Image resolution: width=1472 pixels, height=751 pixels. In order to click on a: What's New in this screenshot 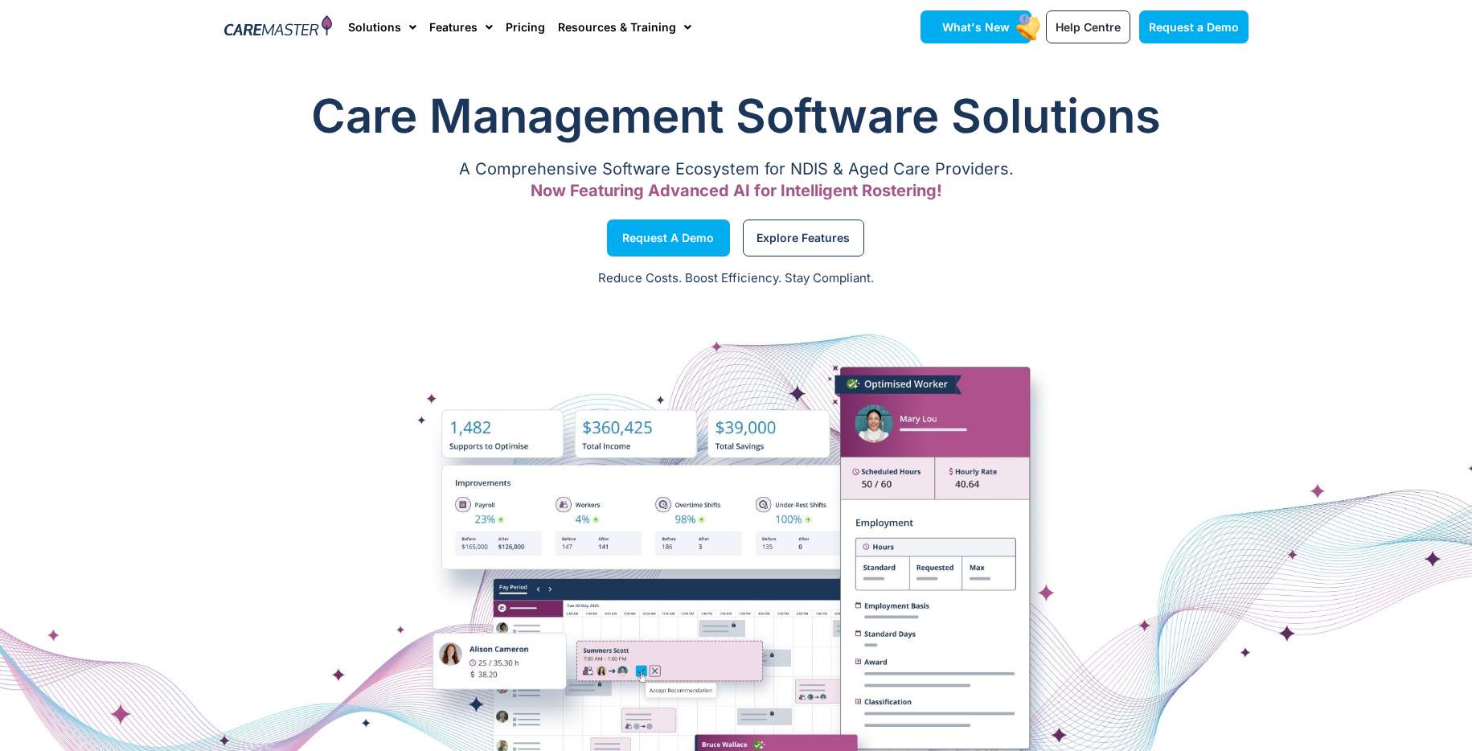, I will do `click(976, 27)`.